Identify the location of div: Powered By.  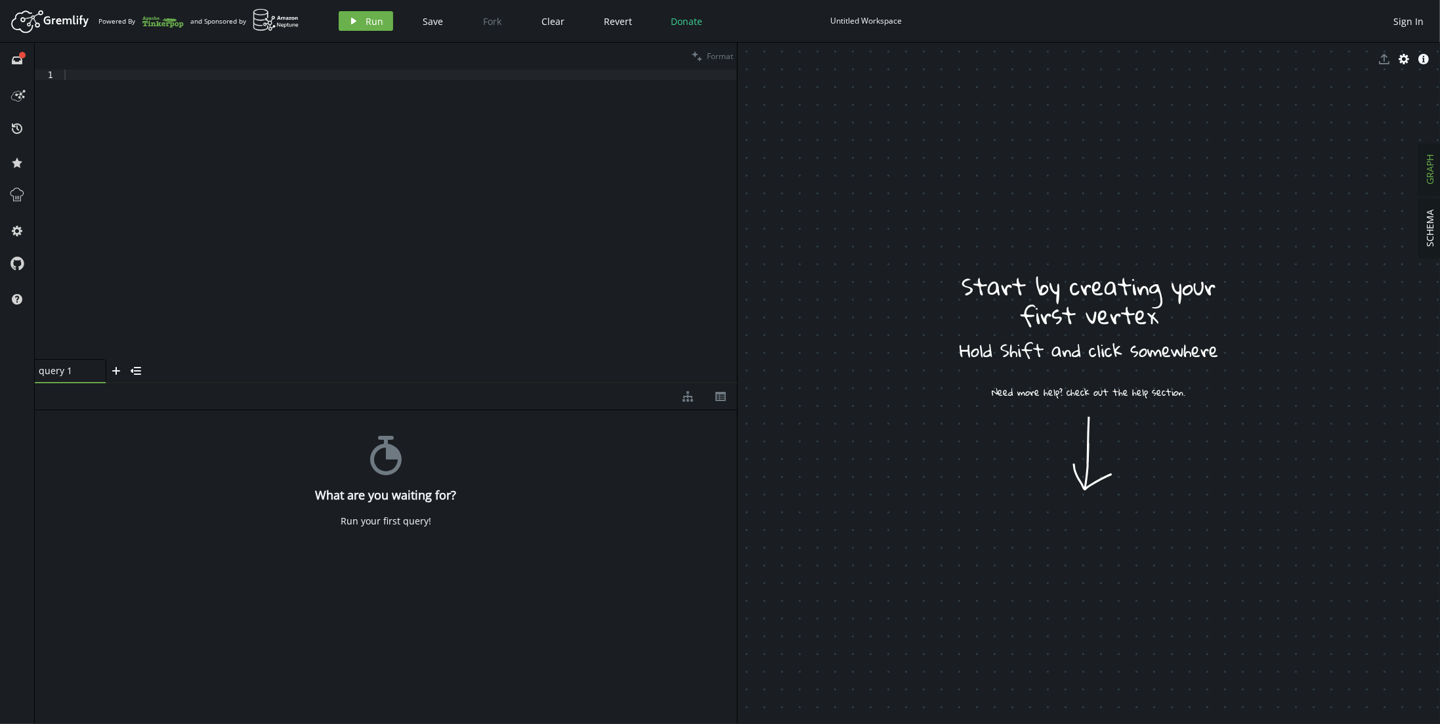
(141, 21).